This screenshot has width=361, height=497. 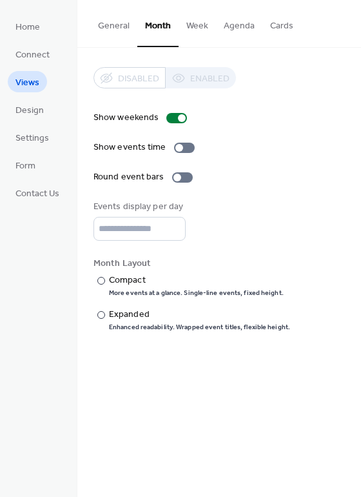 I want to click on span: Form, so click(x=25, y=166).